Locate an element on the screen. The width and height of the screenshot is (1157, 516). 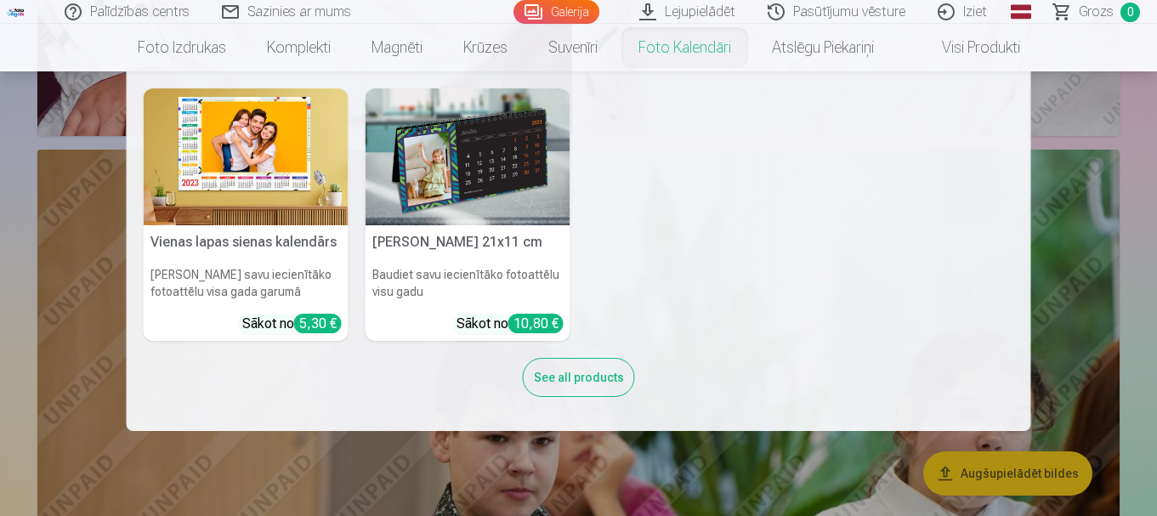
img: Vienas lapas sienas kalendārs is located at coordinates (246, 156).